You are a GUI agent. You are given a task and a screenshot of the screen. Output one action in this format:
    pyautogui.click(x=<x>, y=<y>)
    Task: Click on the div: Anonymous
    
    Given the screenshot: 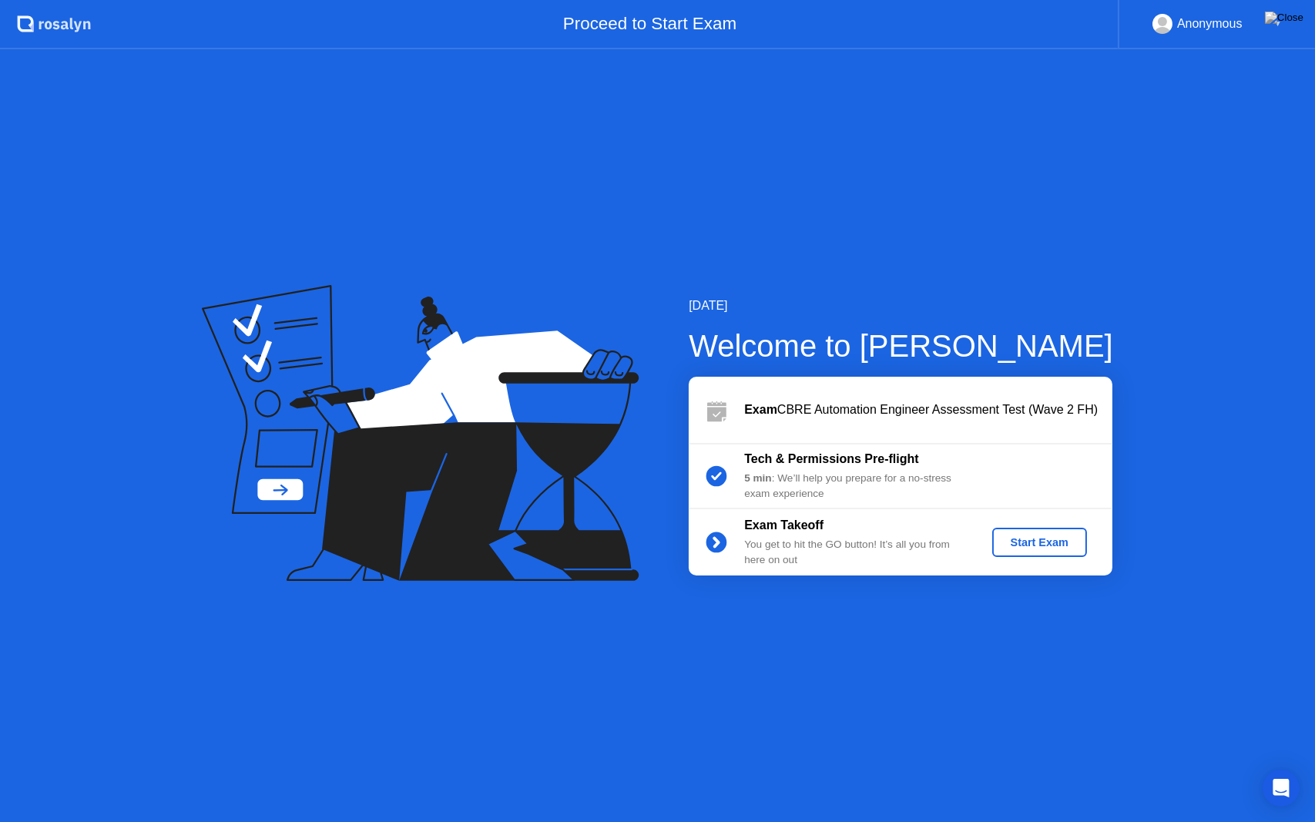 What is the action you would take?
    pyautogui.click(x=1209, y=24)
    